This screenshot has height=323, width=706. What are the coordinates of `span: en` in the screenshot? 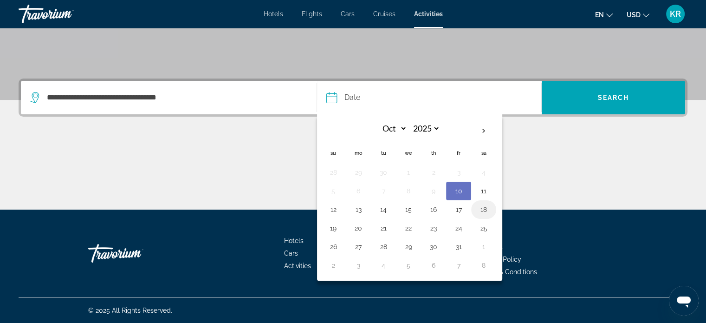 It's located at (600, 15).